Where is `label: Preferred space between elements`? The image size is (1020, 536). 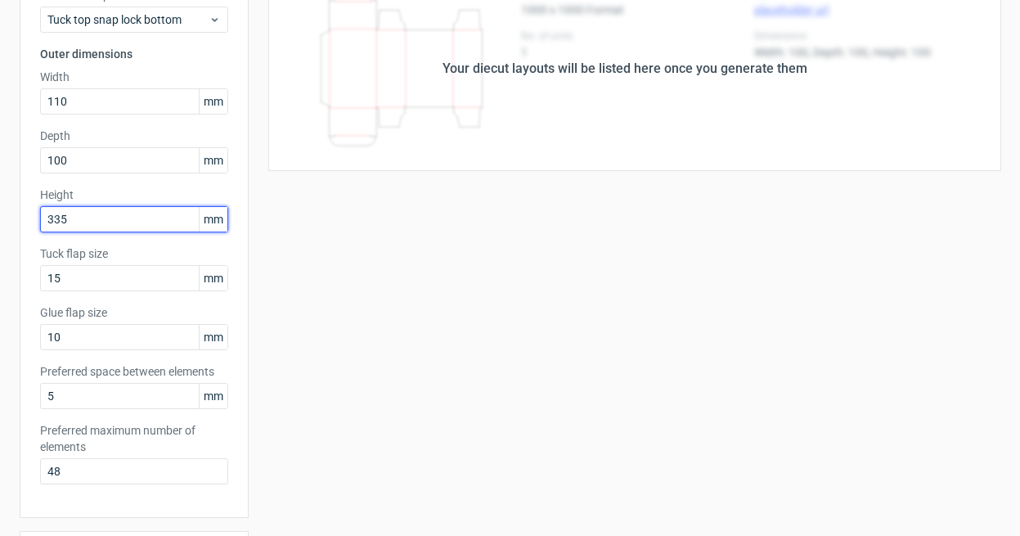
label: Preferred space between elements is located at coordinates (134, 371).